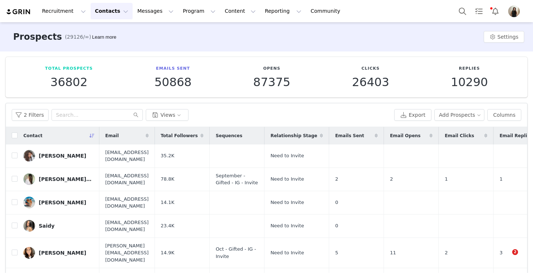  What do you see at coordinates (58, 226) in the screenshot?
I see `a: Saidy` at bounding box center [58, 226].